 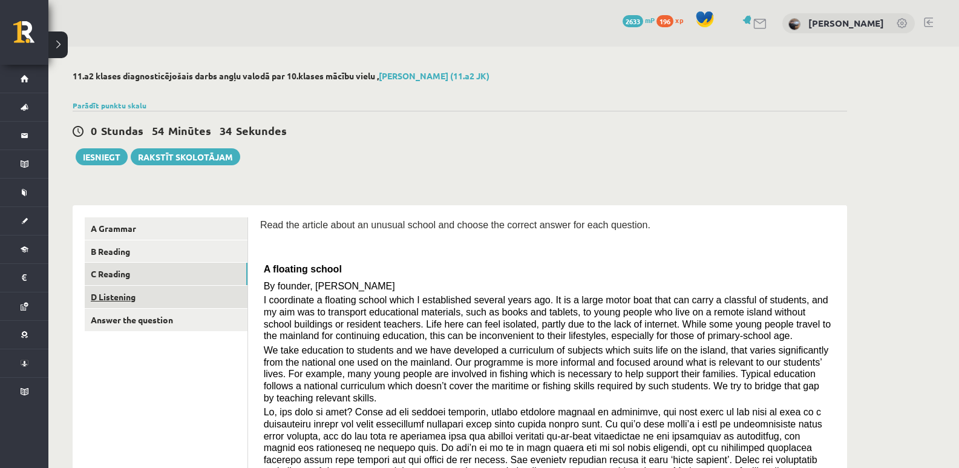 What do you see at coordinates (547, 318) in the screenshot?
I see `span: I coordinate a floating school which I established several years ago. It is a large motor boat th...` at bounding box center [547, 318].